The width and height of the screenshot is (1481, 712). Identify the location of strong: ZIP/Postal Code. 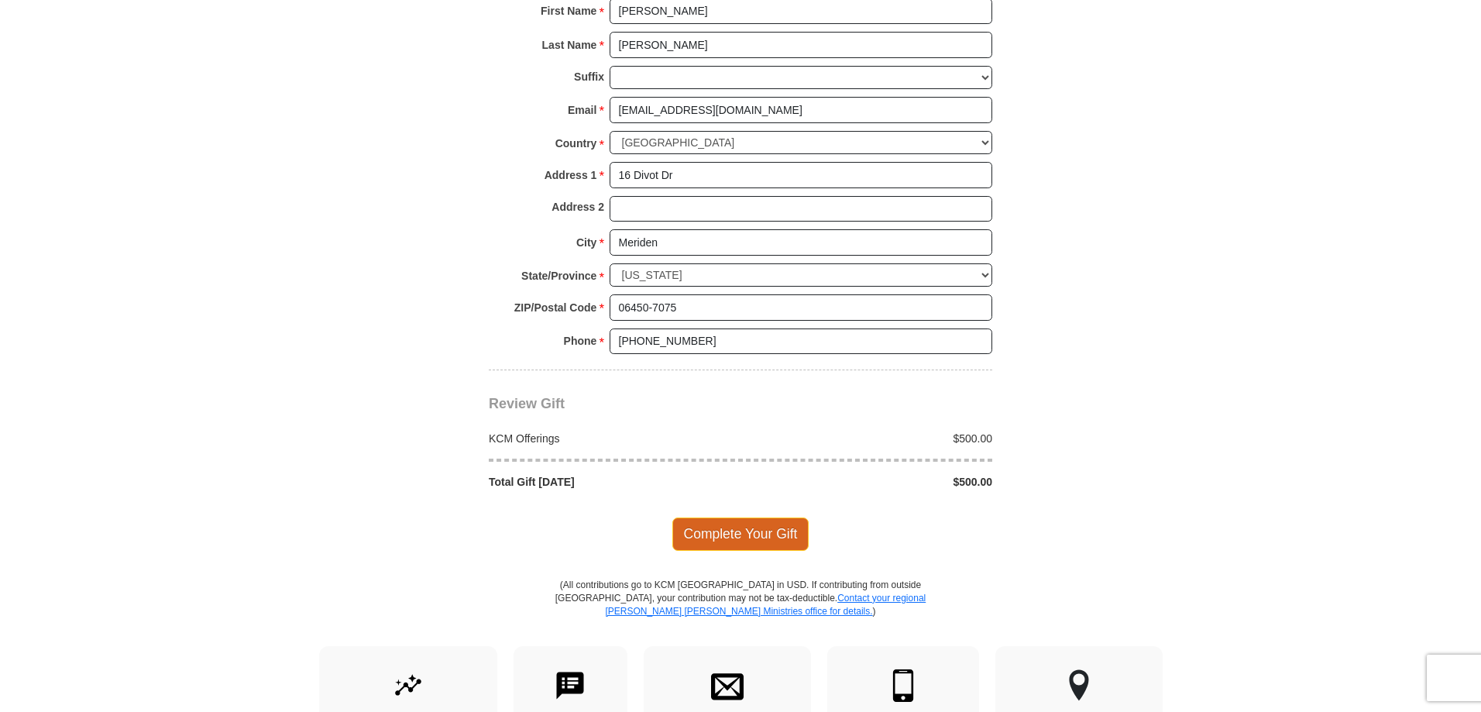
(555, 308).